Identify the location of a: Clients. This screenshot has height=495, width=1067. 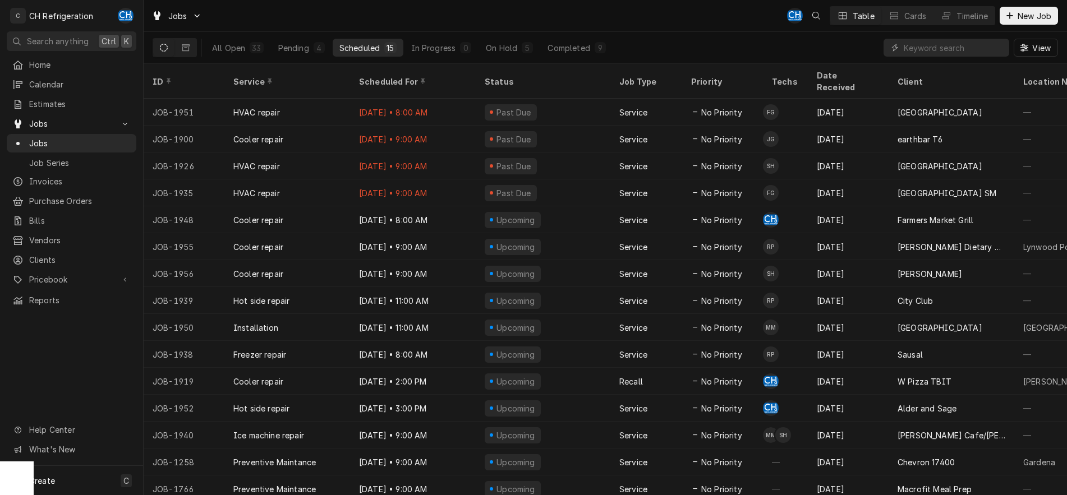
(71, 260).